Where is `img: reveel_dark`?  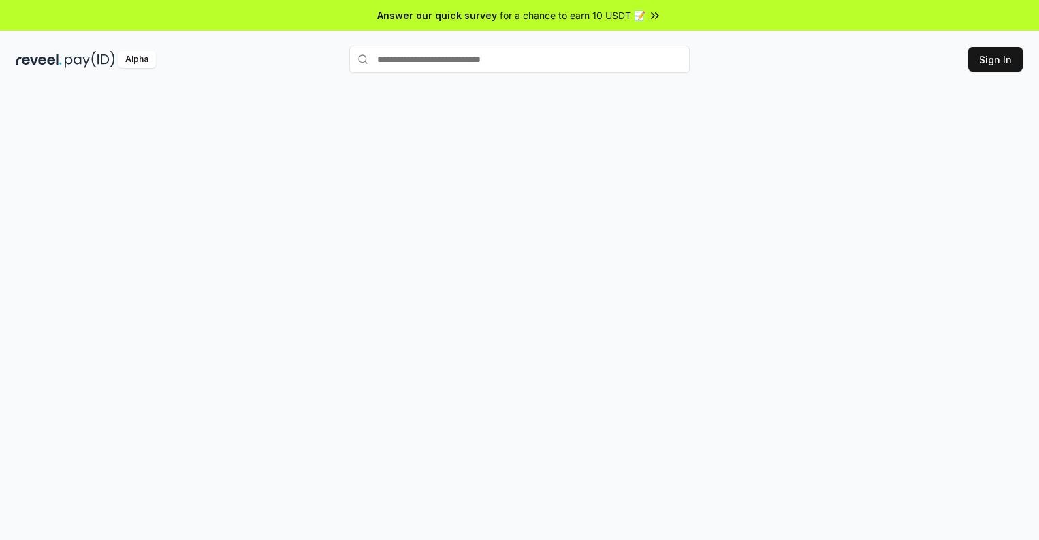
img: reveel_dark is located at coordinates (39, 59).